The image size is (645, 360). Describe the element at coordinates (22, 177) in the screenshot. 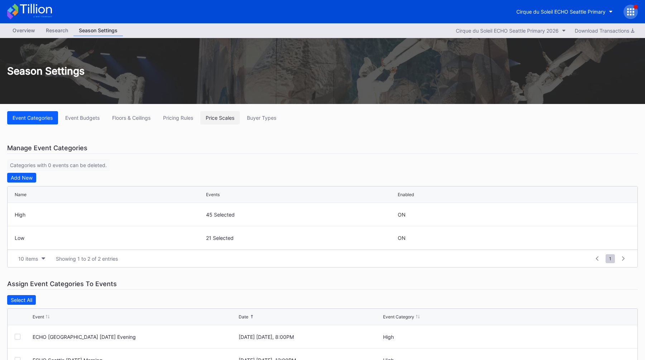

I see `div: Add New` at that location.